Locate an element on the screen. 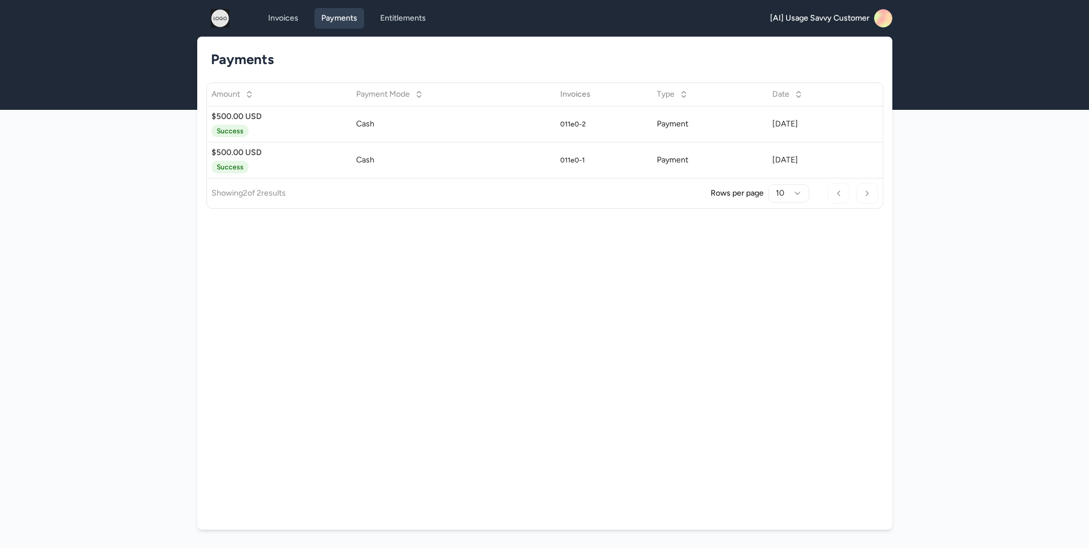 This screenshot has width=1089, height=548. span: Amount is located at coordinates (226, 94).